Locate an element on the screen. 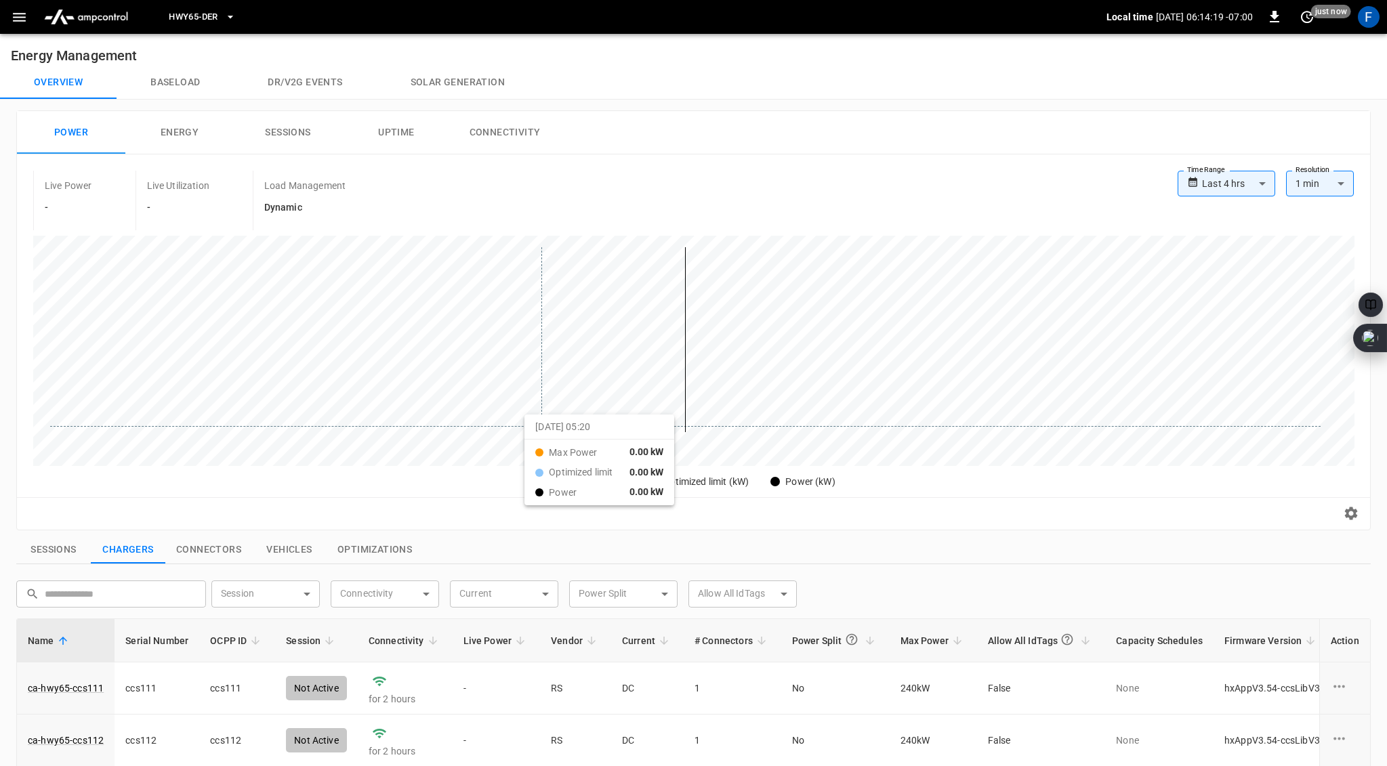 The image size is (1387, 766). span: Live Power is located at coordinates (497, 641).